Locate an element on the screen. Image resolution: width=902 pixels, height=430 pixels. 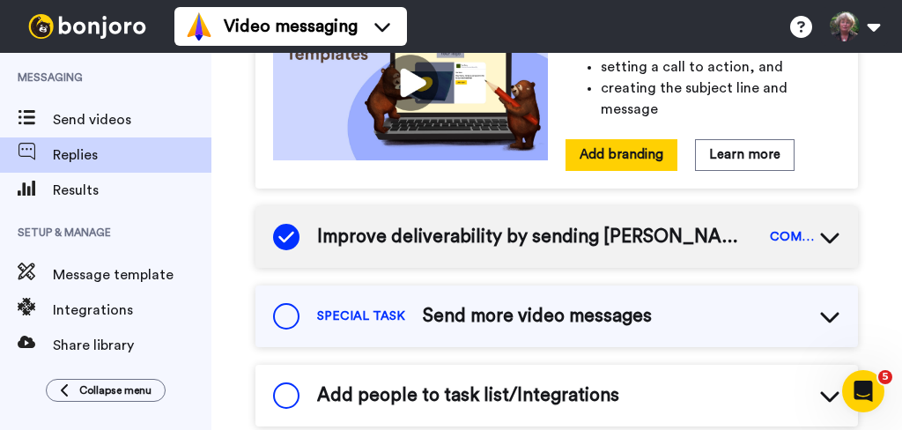
span: COMPLETE is located at coordinates (795, 237).